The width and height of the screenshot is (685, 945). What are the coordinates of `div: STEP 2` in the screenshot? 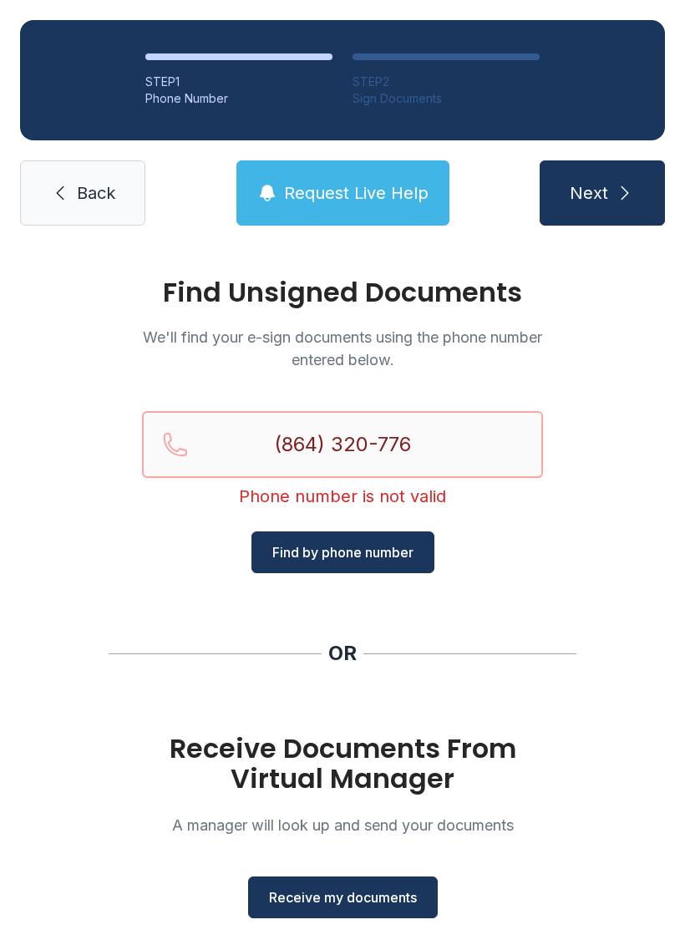 It's located at (446, 82).